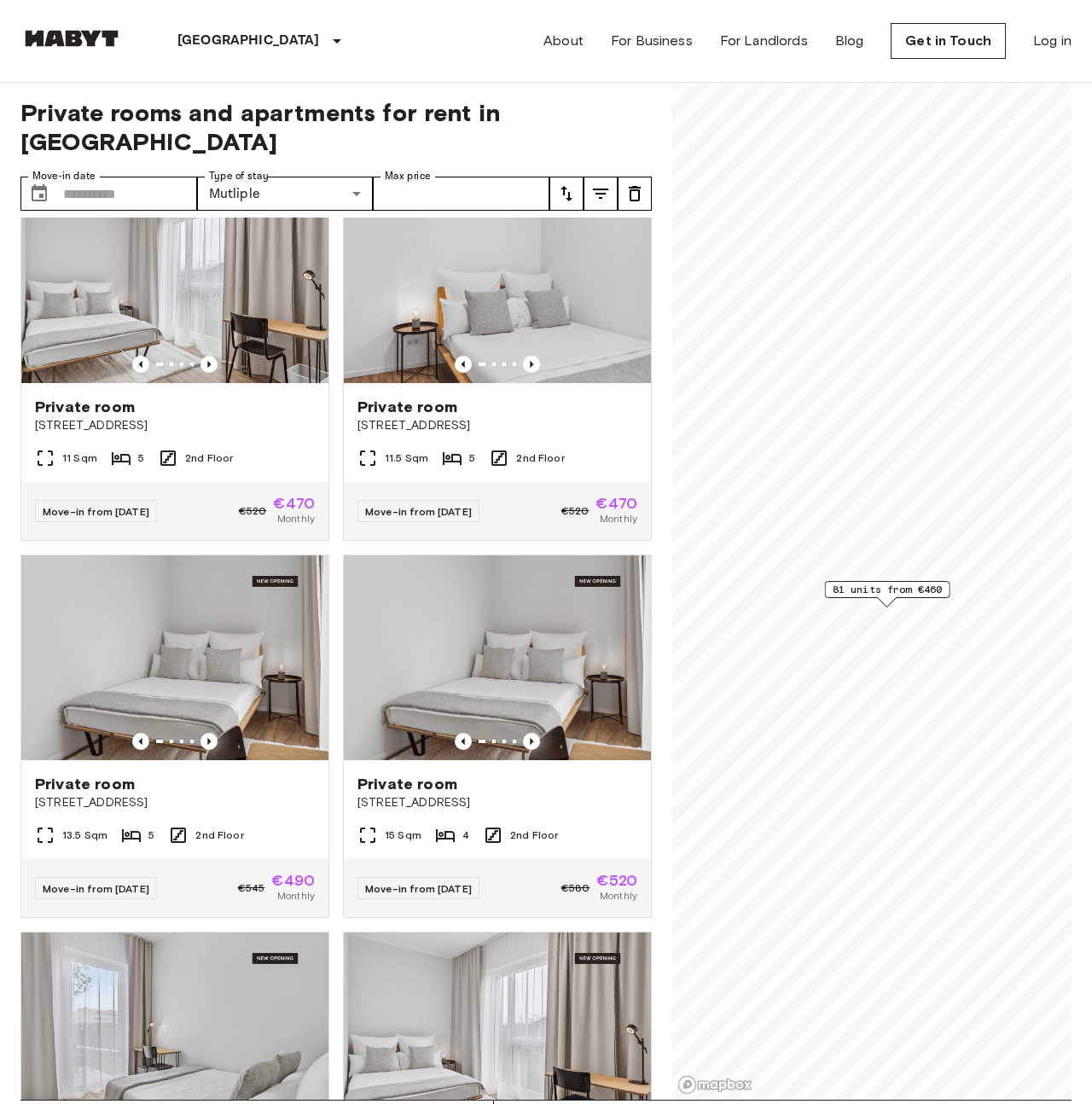 Image resolution: width=1092 pixels, height=1104 pixels. Describe the element at coordinates (408, 176) in the screenshot. I see `label: Max price` at that location.